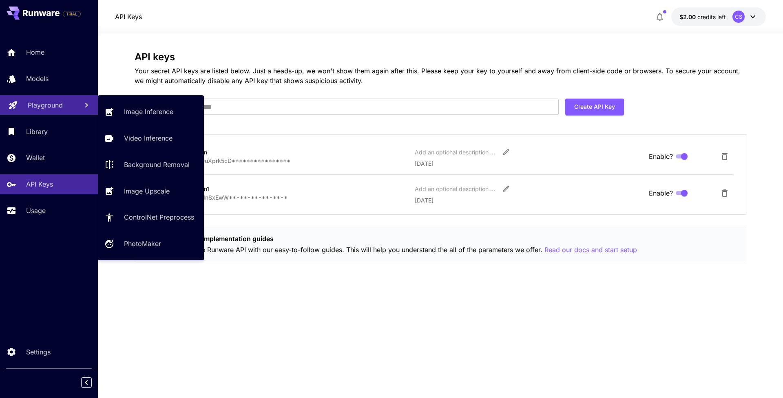 The height and width of the screenshot is (398, 783). What do you see at coordinates (148, 138) in the screenshot?
I see `p: Video Inference` at bounding box center [148, 138].